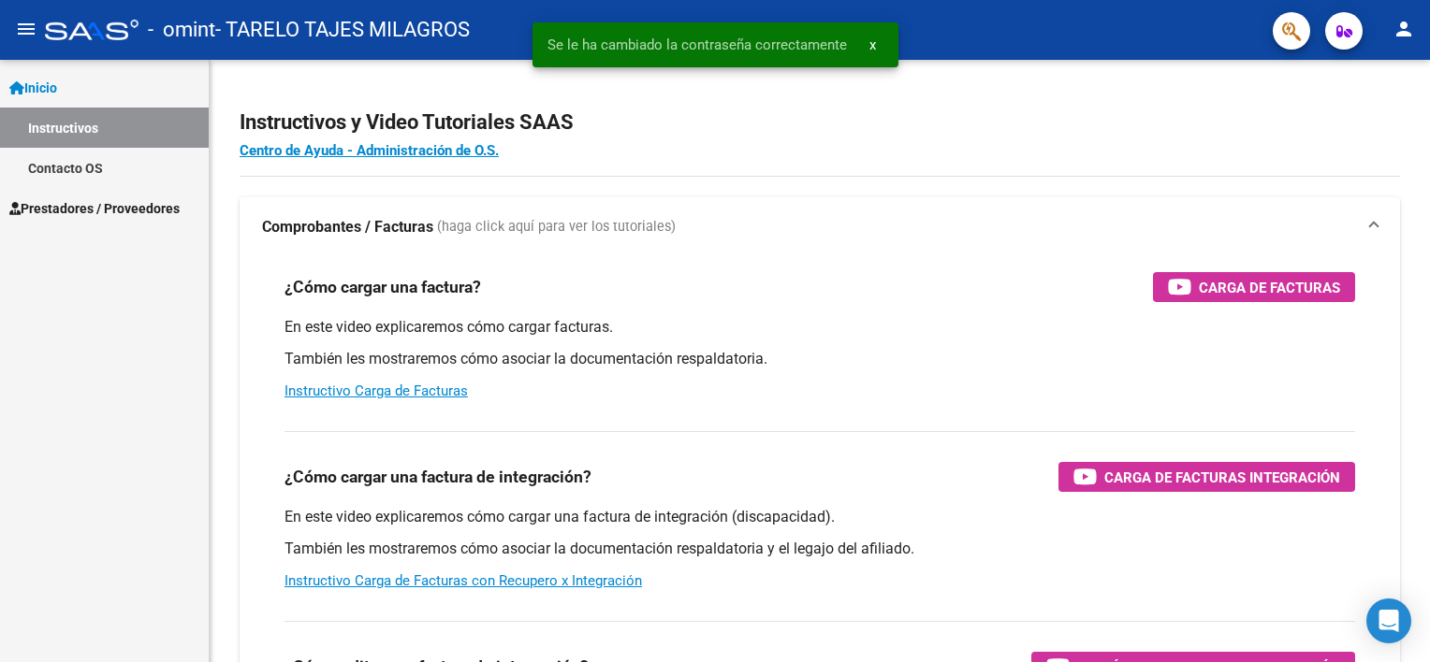 The height and width of the screenshot is (662, 1430). Describe the element at coordinates (383, 287) in the screenshot. I see `h3: ¿Cómo cargar una factura?` at that location.